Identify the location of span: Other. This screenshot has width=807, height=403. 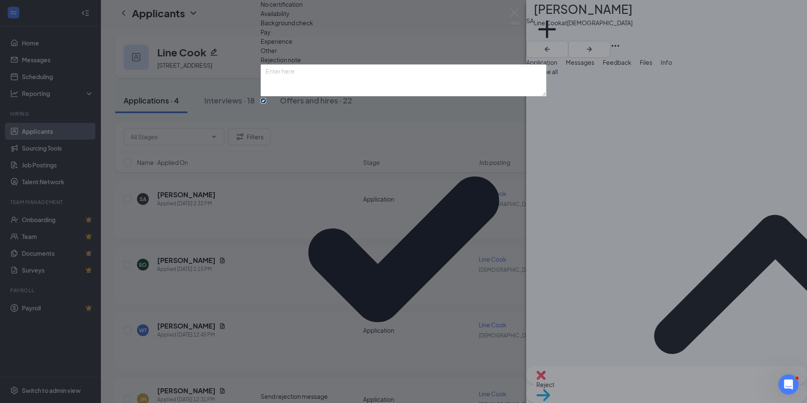
(269, 50).